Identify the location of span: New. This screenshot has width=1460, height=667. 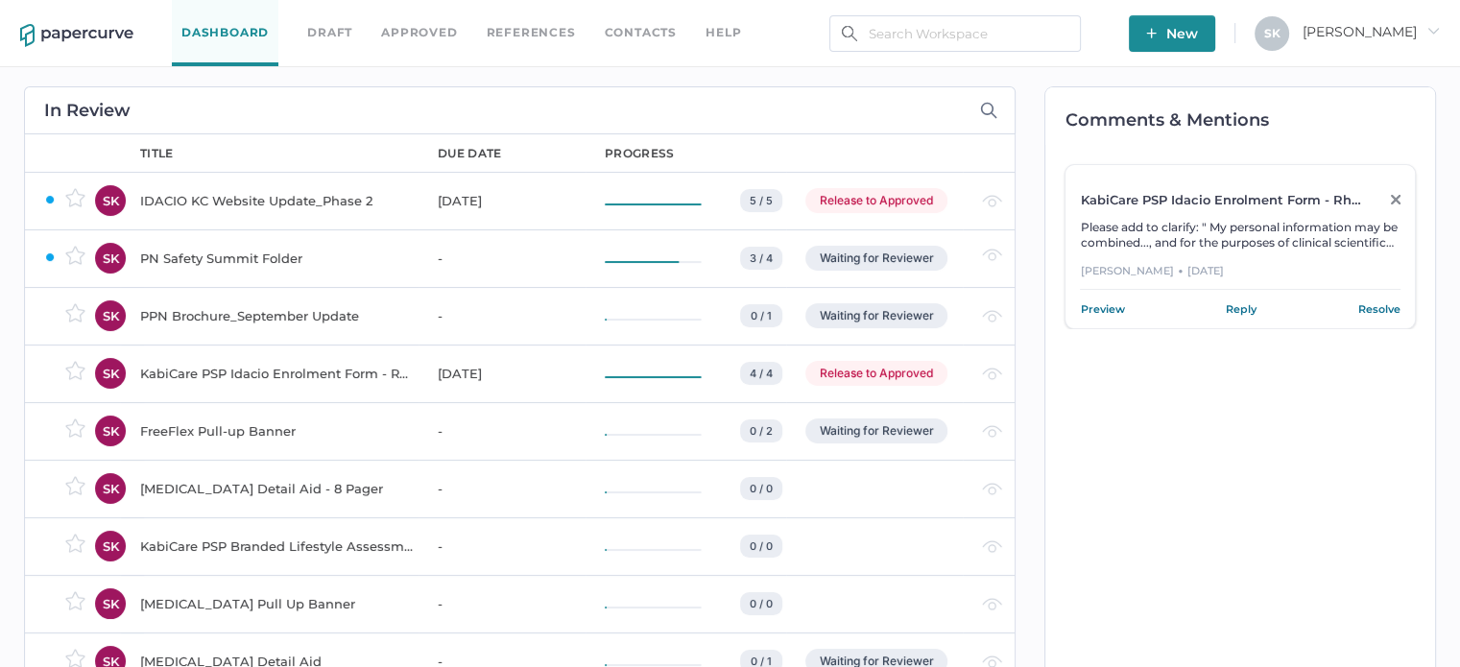
(1172, 34).